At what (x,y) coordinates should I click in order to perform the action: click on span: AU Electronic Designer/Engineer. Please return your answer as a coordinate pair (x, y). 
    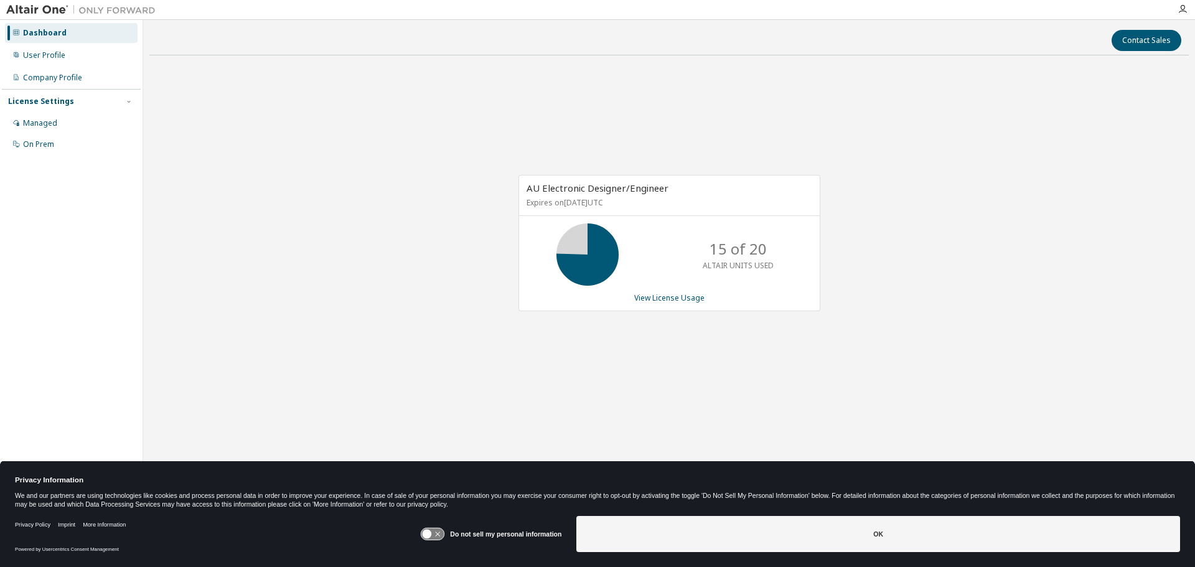
    Looking at the image, I should click on (598, 188).